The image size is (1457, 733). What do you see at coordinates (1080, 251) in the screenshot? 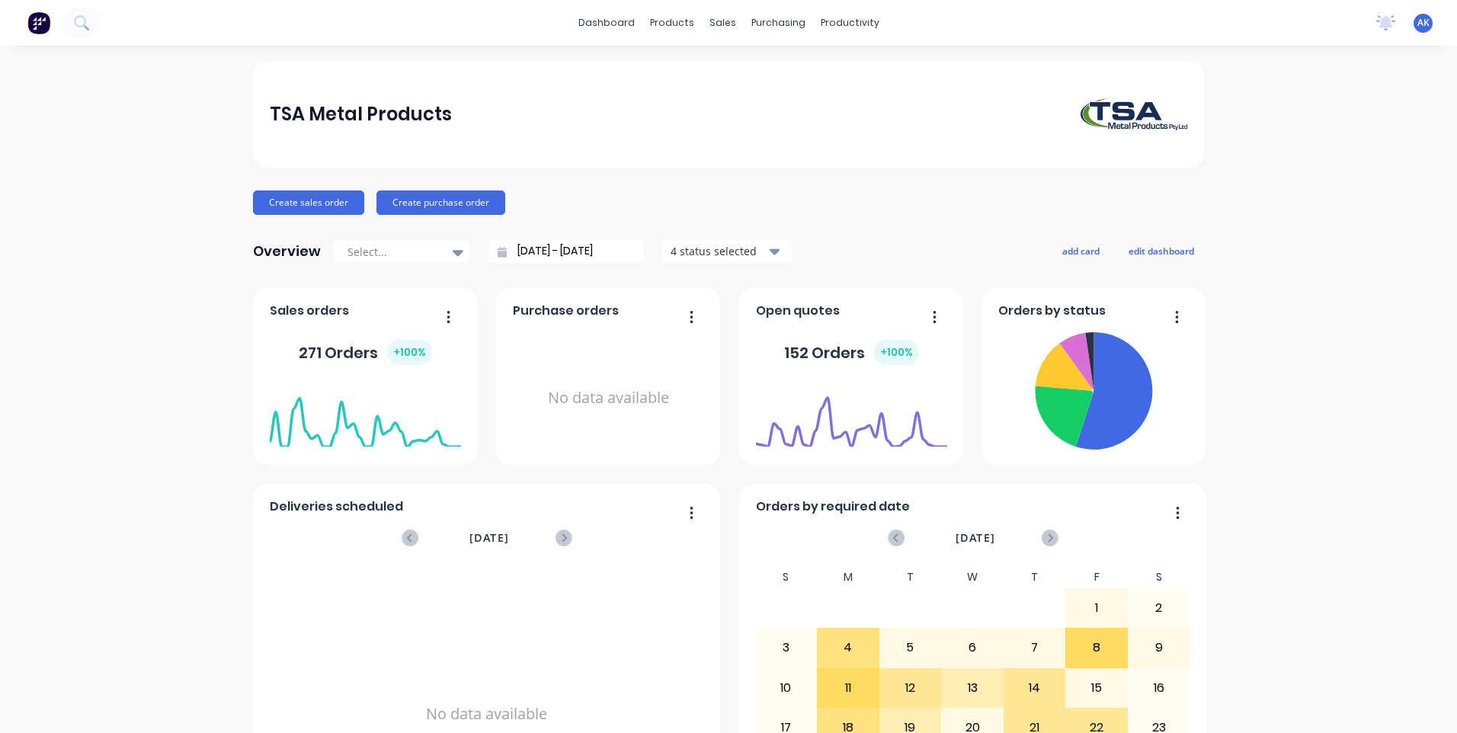
I see `button: add card` at bounding box center [1080, 251].